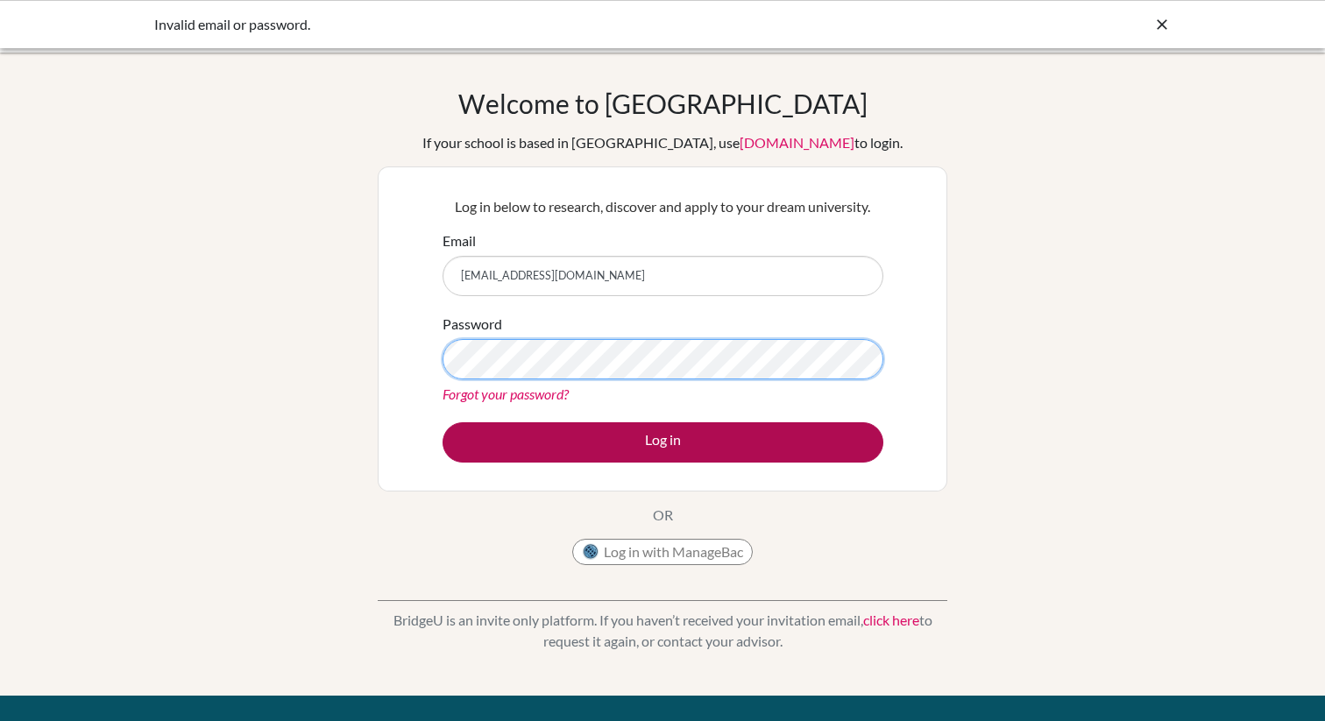  I want to click on button: Log in with ManageBac, so click(662, 552).